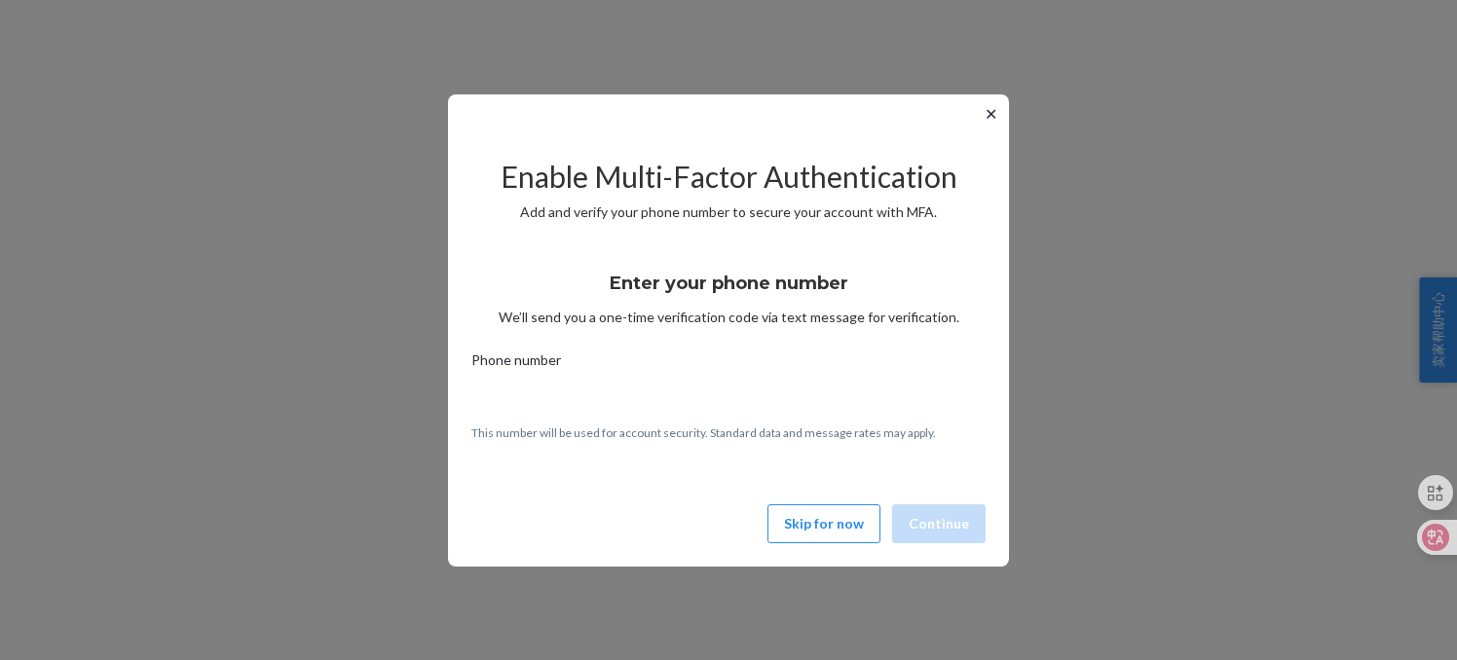 The image size is (1457, 660). I want to click on h3: Enter your phone number, so click(728, 283).